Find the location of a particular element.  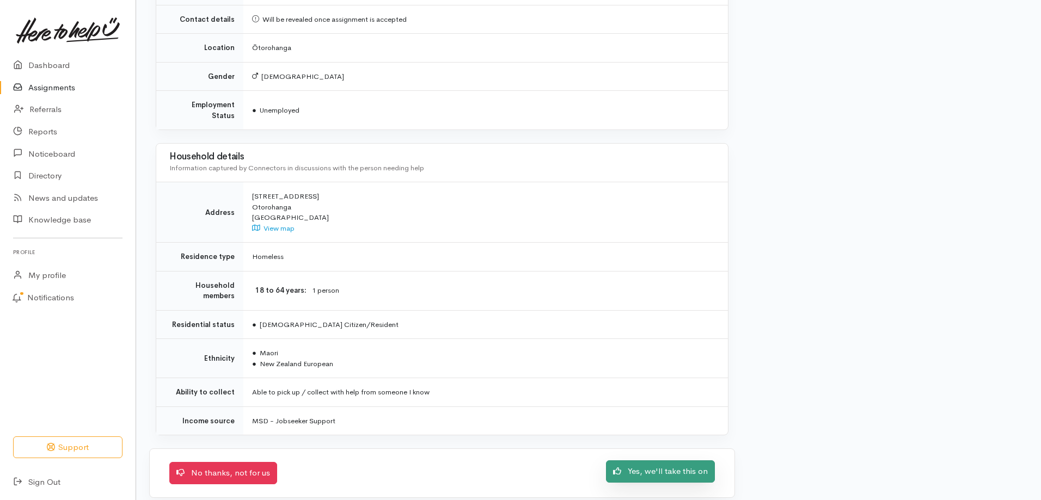

td: Ōtorohanga is located at coordinates (486, 48).